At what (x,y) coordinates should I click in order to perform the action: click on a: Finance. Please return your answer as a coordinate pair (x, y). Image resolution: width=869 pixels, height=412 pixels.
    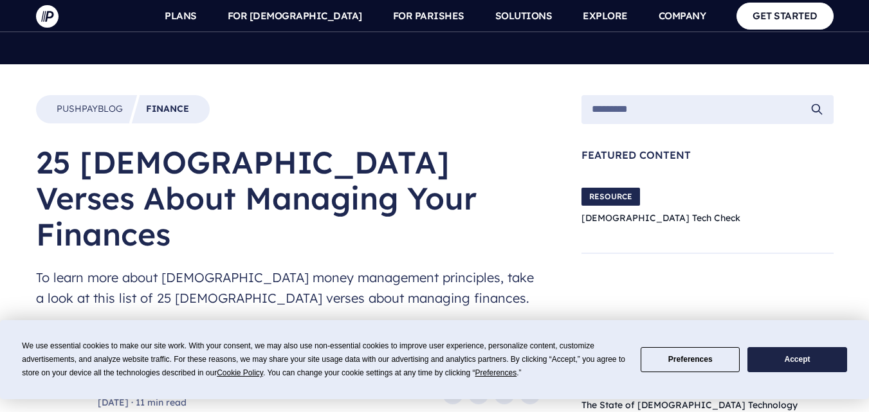
    Looking at the image, I should click on (167, 109).